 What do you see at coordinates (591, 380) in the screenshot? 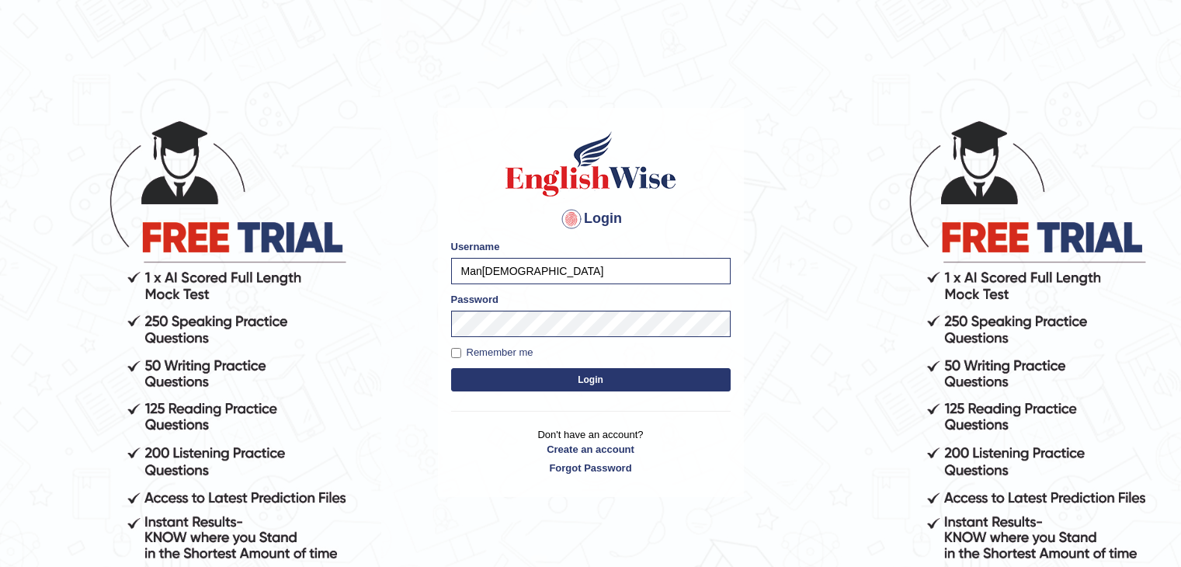
I see `button: Login` at bounding box center [591, 380].